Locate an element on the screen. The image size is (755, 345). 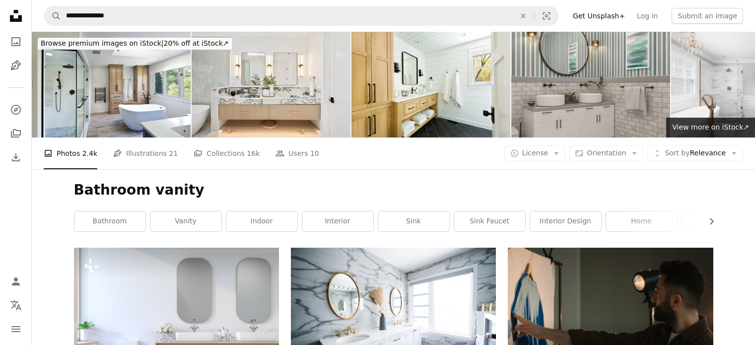
a: Get Unsplash+ is located at coordinates (599, 16).